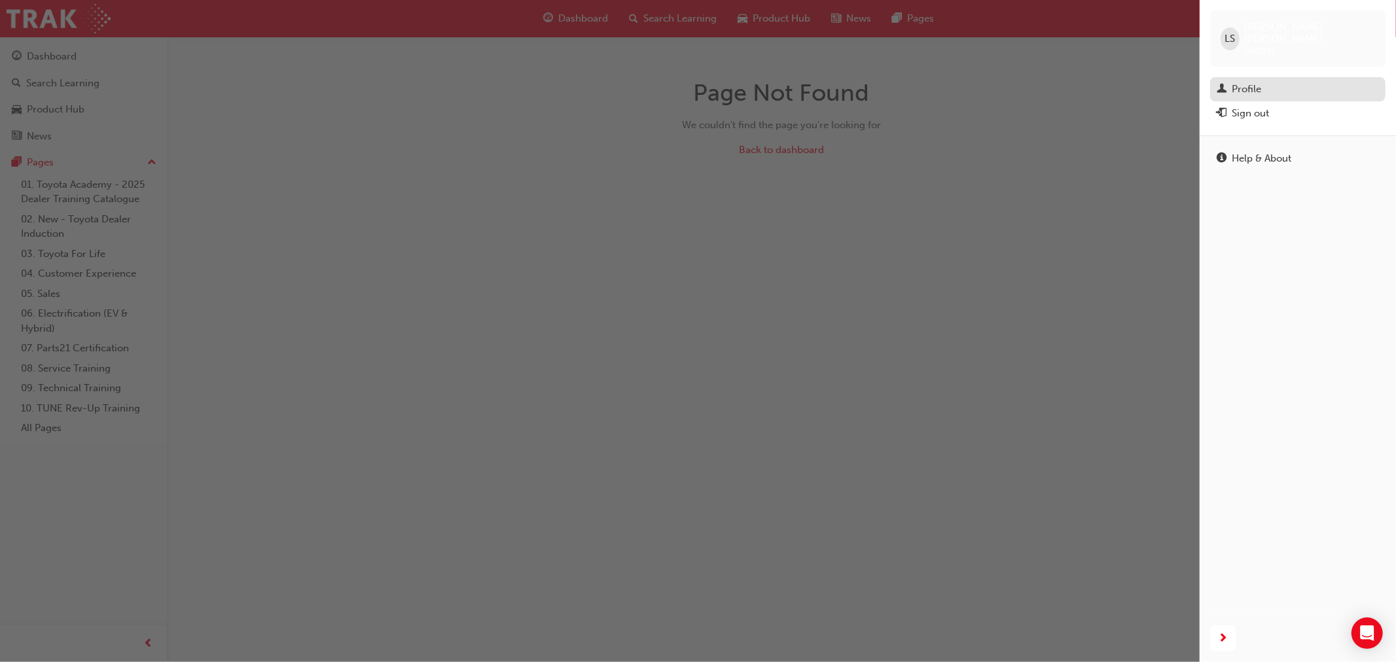  I want to click on span: LS, so click(1230, 39).